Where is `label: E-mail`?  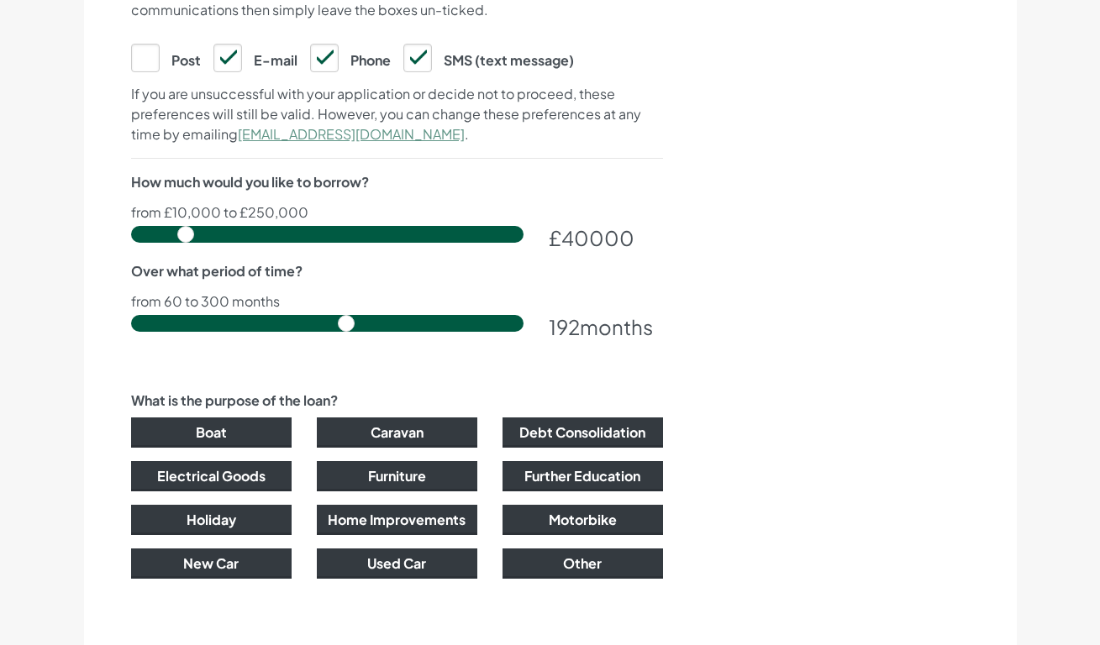
label: E-mail is located at coordinates (255, 57).